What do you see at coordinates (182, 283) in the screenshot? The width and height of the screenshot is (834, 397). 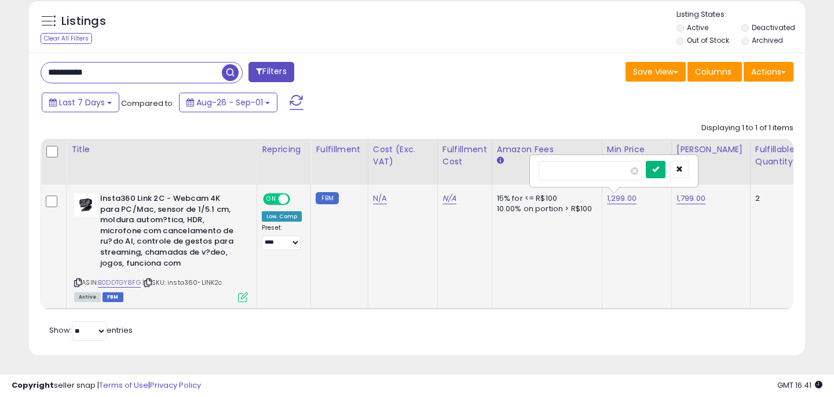 I see `span: | SKU: insta360-LINK2c` at bounding box center [182, 283].